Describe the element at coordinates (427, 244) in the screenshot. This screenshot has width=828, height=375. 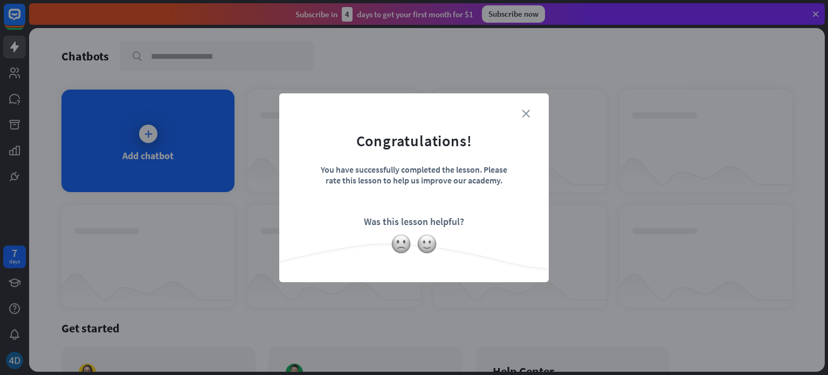
I see `img: slightly-smiling-face` at that location.